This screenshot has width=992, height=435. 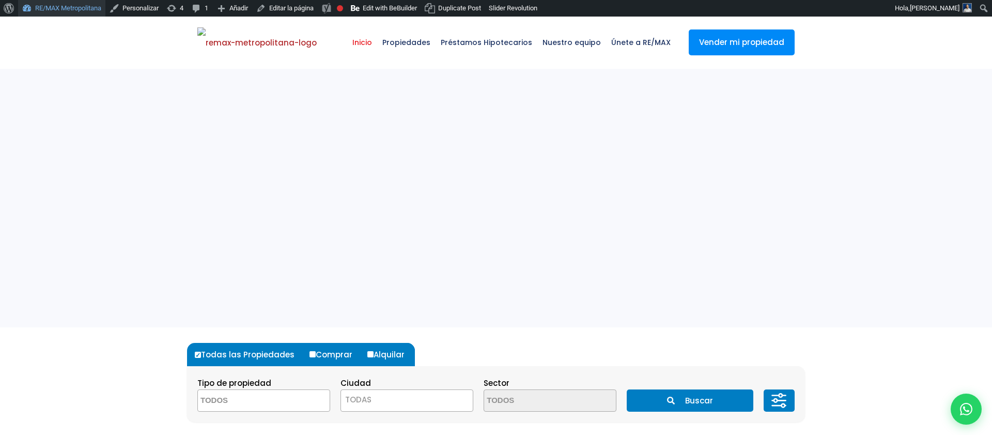 I want to click on img: remax-metropolitana-logo, so click(x=257, y=43).